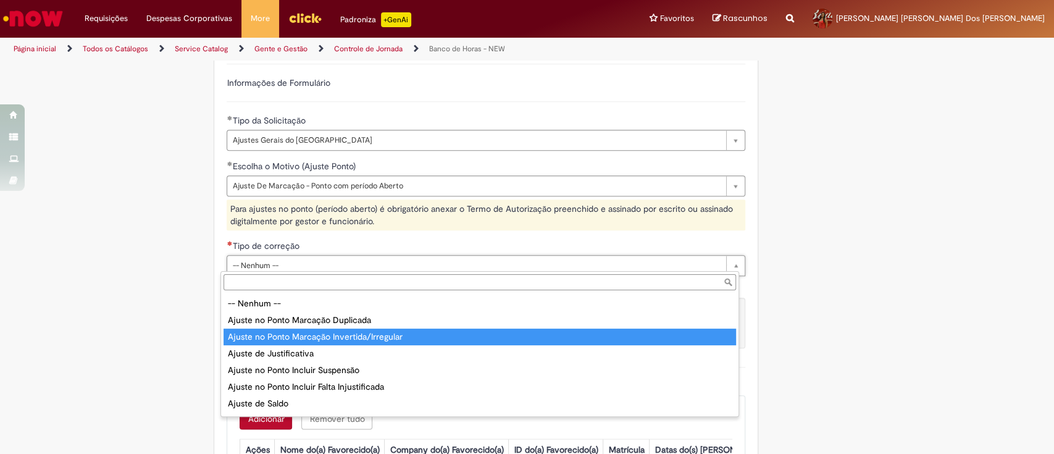 The height and width of the screenshot is (454, 1054). I want to click on div: Ajuste de Justificativa, so click(480, 353).